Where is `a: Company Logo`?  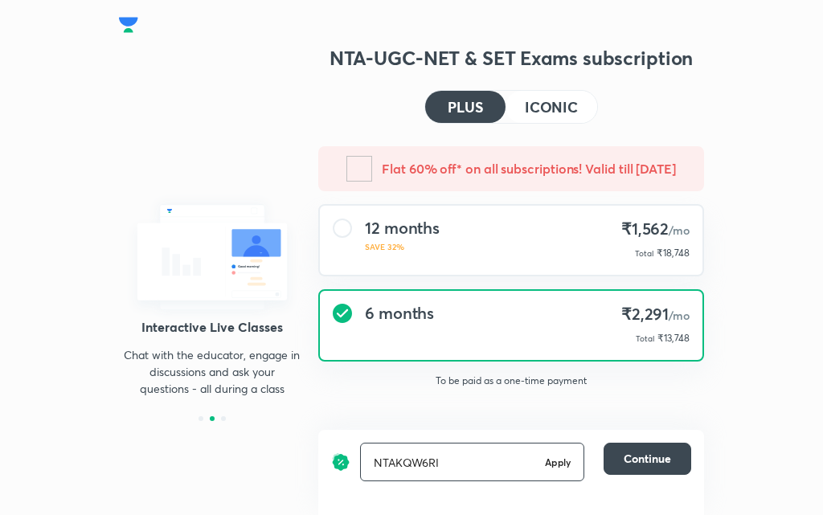
a: Company Logo is located at coordinates (129, 23).